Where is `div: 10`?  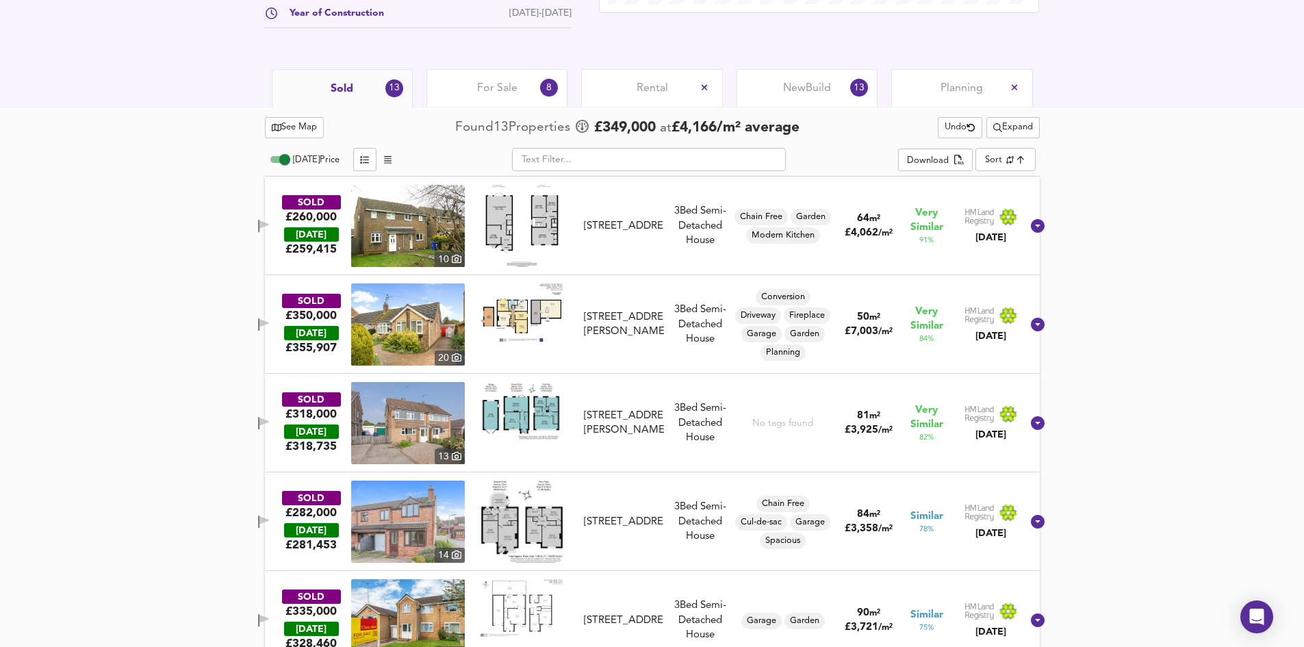 div: 10 is located at coordinates (450, 259).